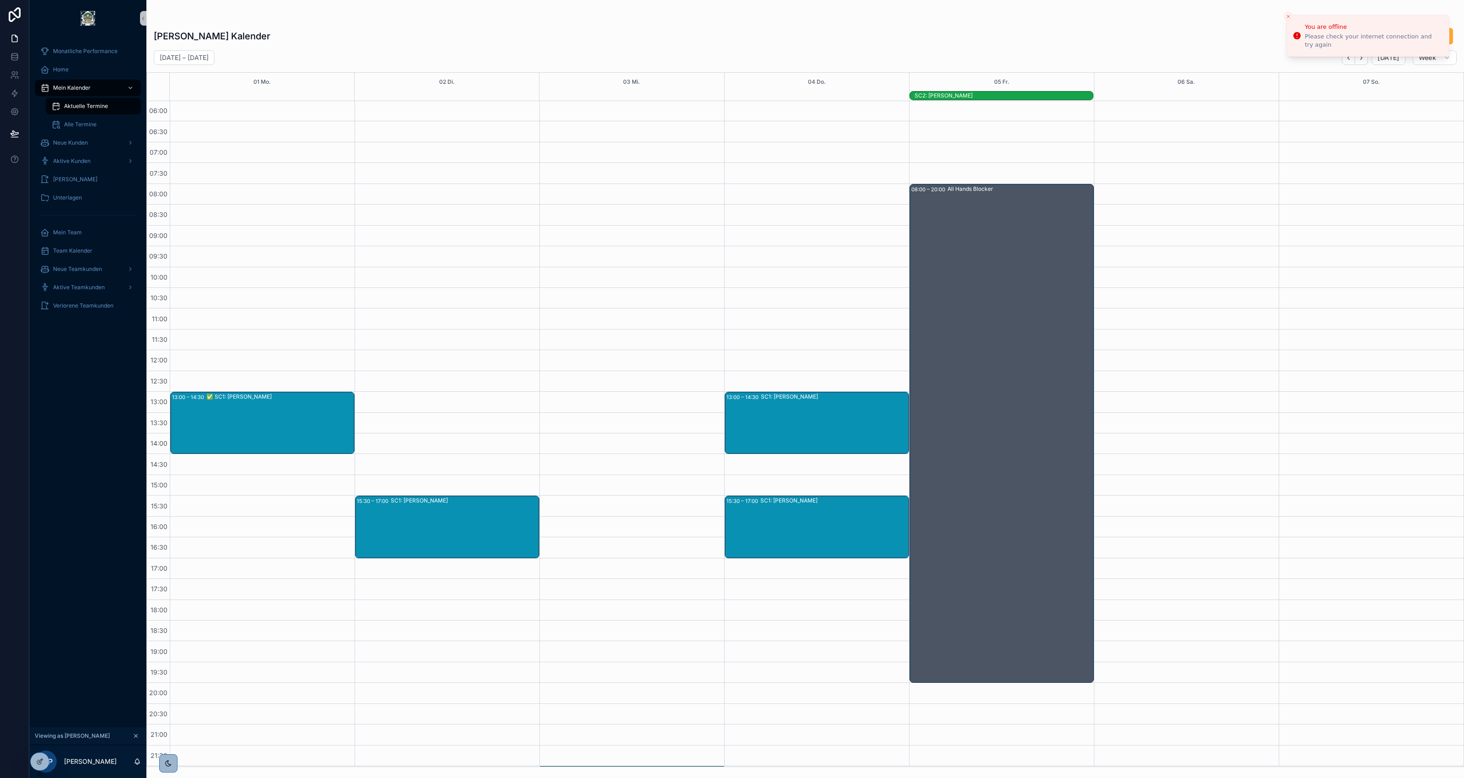 The width and height of the screenshot is (1464, 778). What do you see at coordinates (85, 51) in the screenshot?
I see `span: Monatliche Performance` at bounding box center [85, 51].